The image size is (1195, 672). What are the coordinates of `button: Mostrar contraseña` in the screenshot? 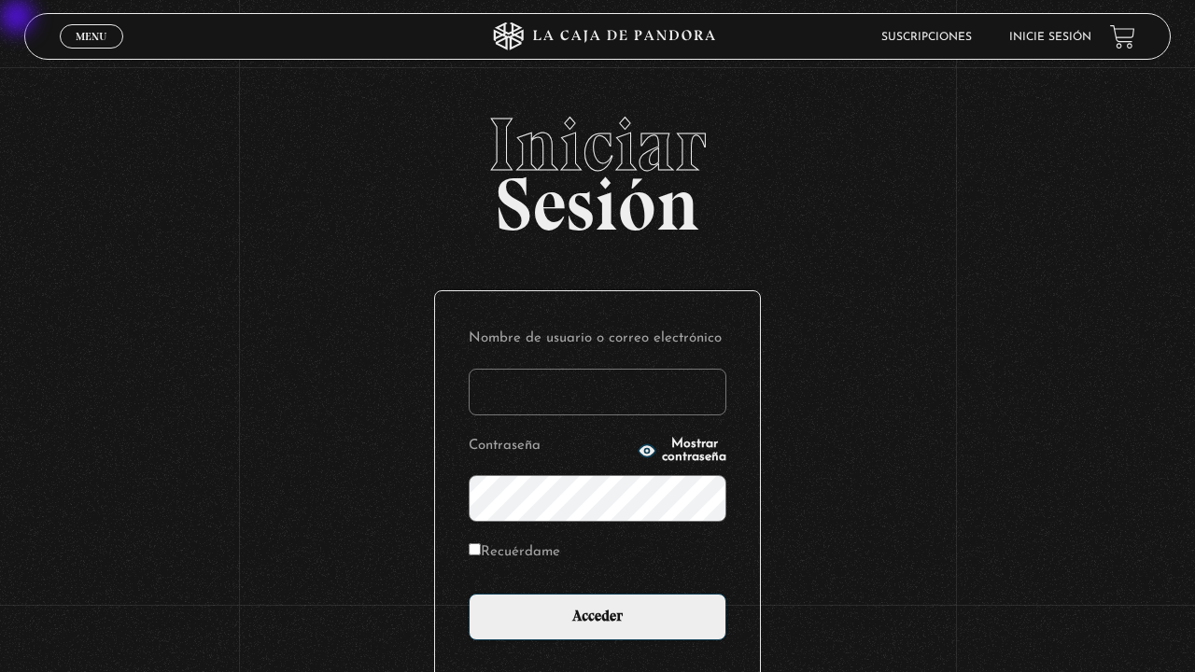 It's located at (682, 451).